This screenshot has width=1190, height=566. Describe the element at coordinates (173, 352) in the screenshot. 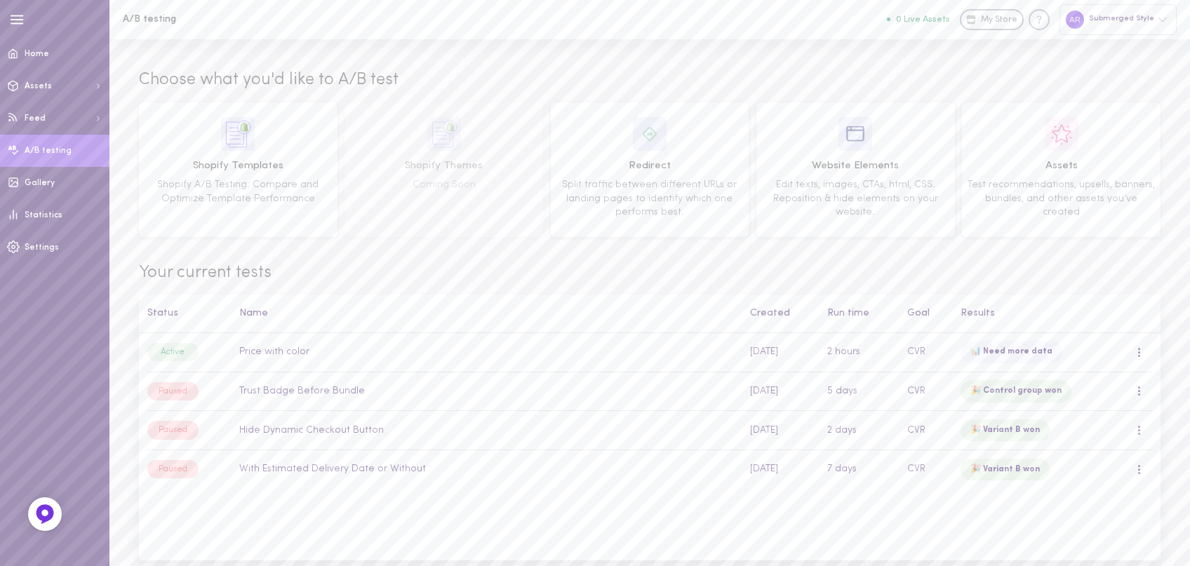

I see `div: Active` at that location.